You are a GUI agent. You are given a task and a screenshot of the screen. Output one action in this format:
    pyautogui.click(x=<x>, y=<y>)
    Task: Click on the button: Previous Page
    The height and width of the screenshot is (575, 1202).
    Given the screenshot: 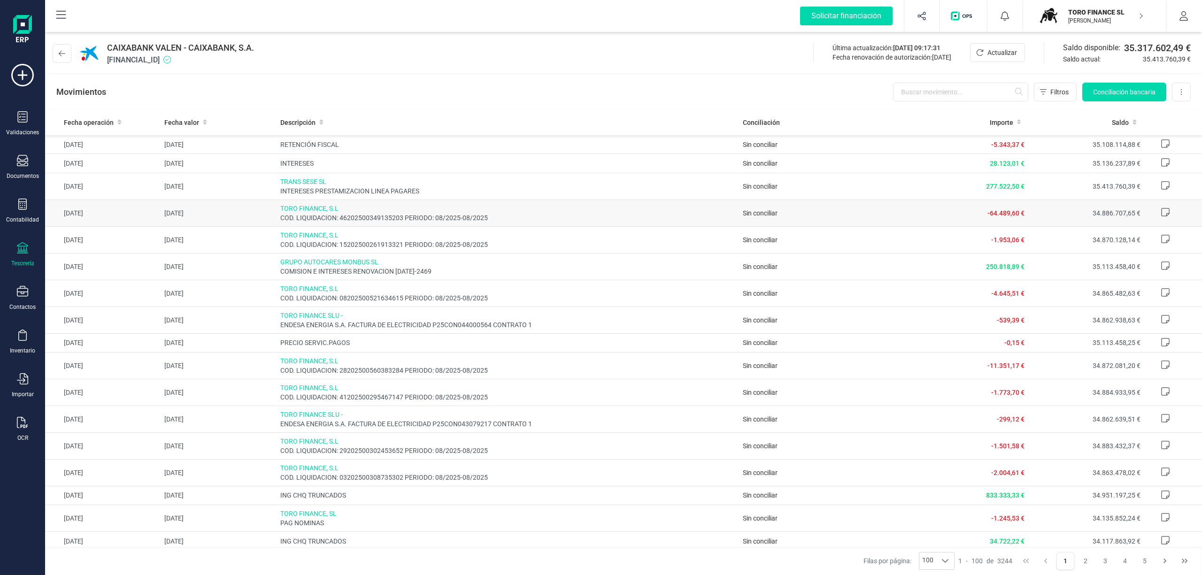 What is the action you would take?
    pyautogui.click(x=1046, y=561)
    